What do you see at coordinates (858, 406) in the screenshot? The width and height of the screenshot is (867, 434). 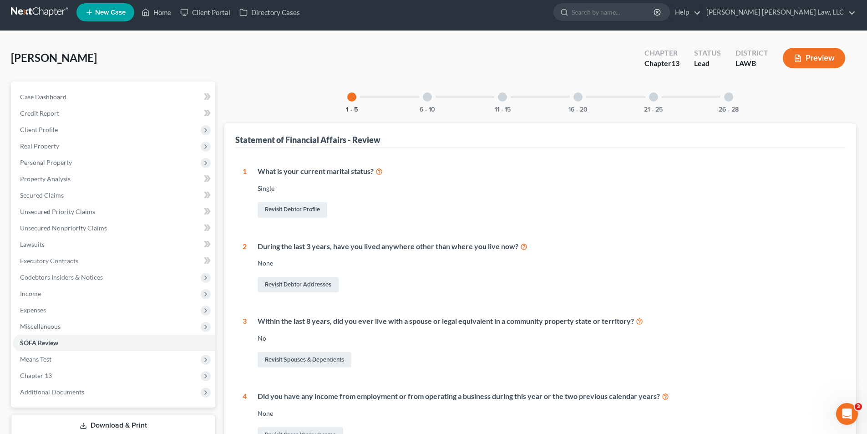 I see `span: 3` at bounding box center [858, 406].